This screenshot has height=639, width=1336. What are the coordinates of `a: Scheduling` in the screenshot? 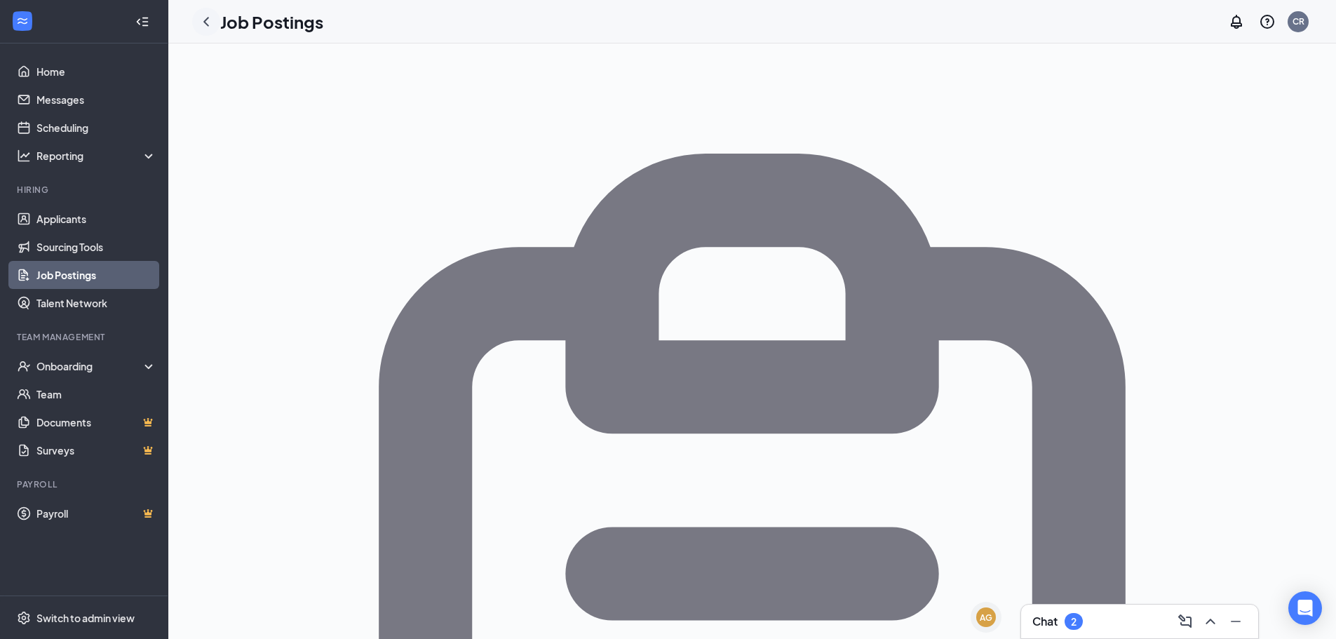 It's located at (96, 128).